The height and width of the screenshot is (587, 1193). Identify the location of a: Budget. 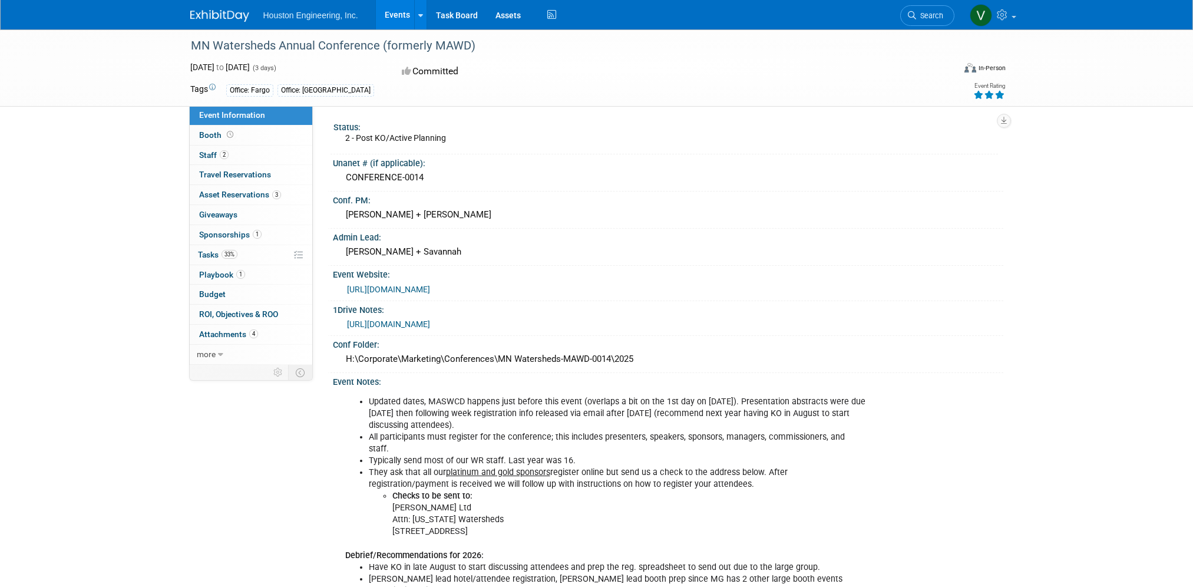
(251, 294).